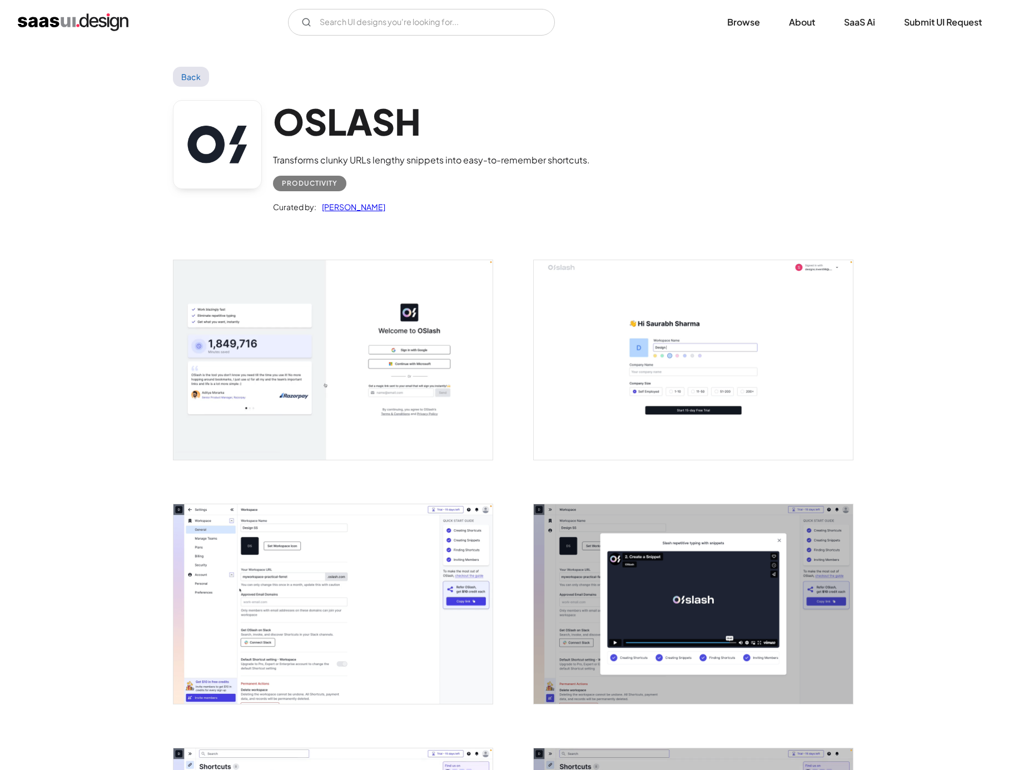 This screenshot has width=1013, height=770. What do you see at coordinates (694, 360) in the screenshot?
I see `img: 63e619b70e6226630ab84560_OSLASH%20-%20WORKPLACE%20DETAILS.png` at bounding box center [694, 360].